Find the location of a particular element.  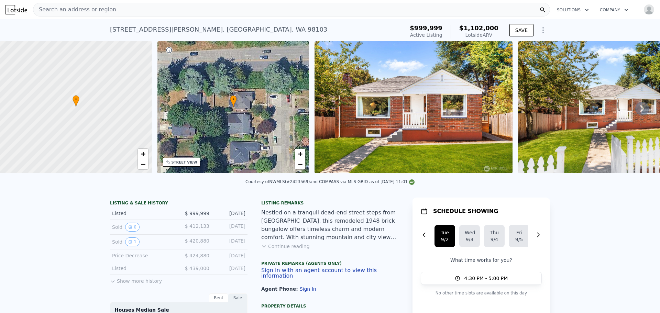

div: Price Decrease is located at coordinates (143, 256).